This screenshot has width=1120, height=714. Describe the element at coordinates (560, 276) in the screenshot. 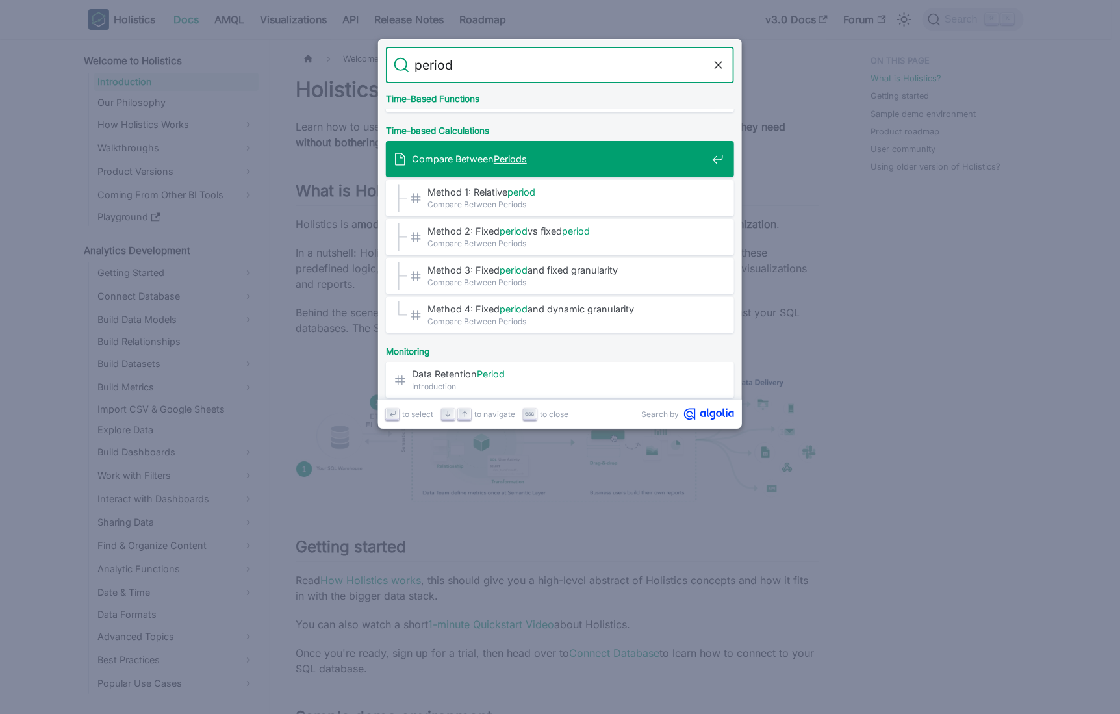

I see `a: Method 3: Fixedperiodand fixed granularity​Compare Between Periods` at that location.